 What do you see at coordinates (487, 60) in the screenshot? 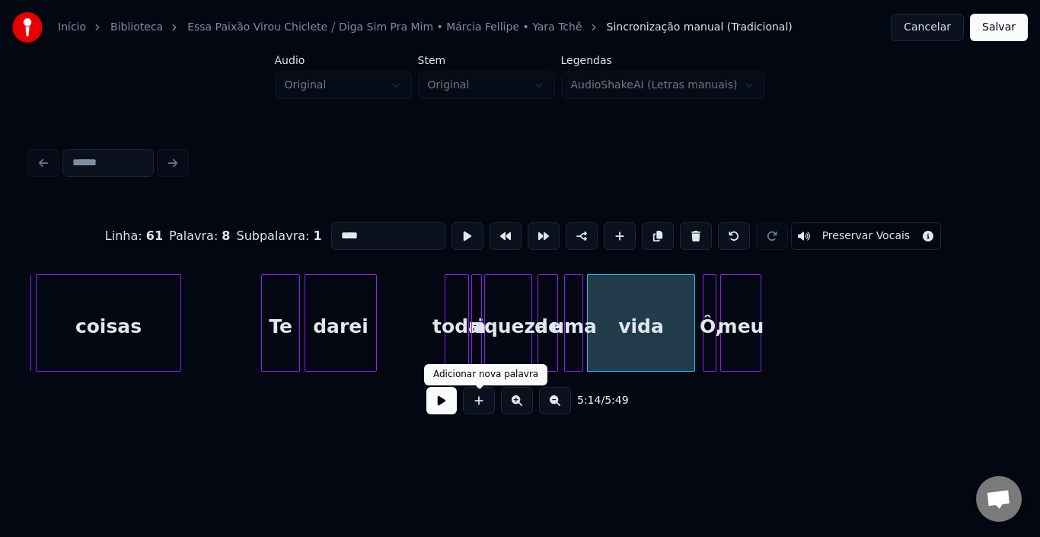
I see `label: Stem` at bounding box center [487, 60].